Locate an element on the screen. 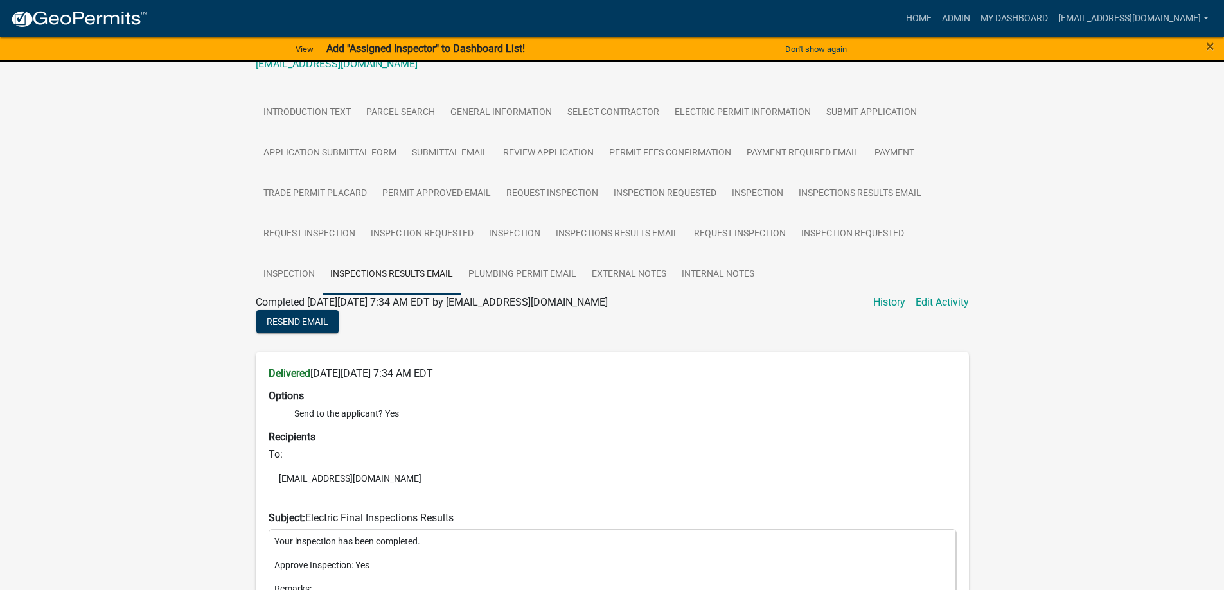 The width and height of the screenshot is (1224, 590). button: Close is located at coordinates (1210, 46).